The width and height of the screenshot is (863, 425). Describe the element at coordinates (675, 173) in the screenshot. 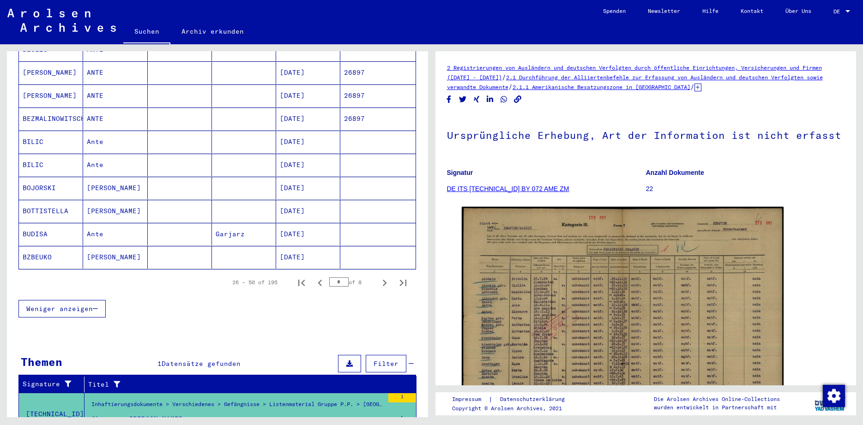

I see `b: Anzahl Dokumente` at that location.